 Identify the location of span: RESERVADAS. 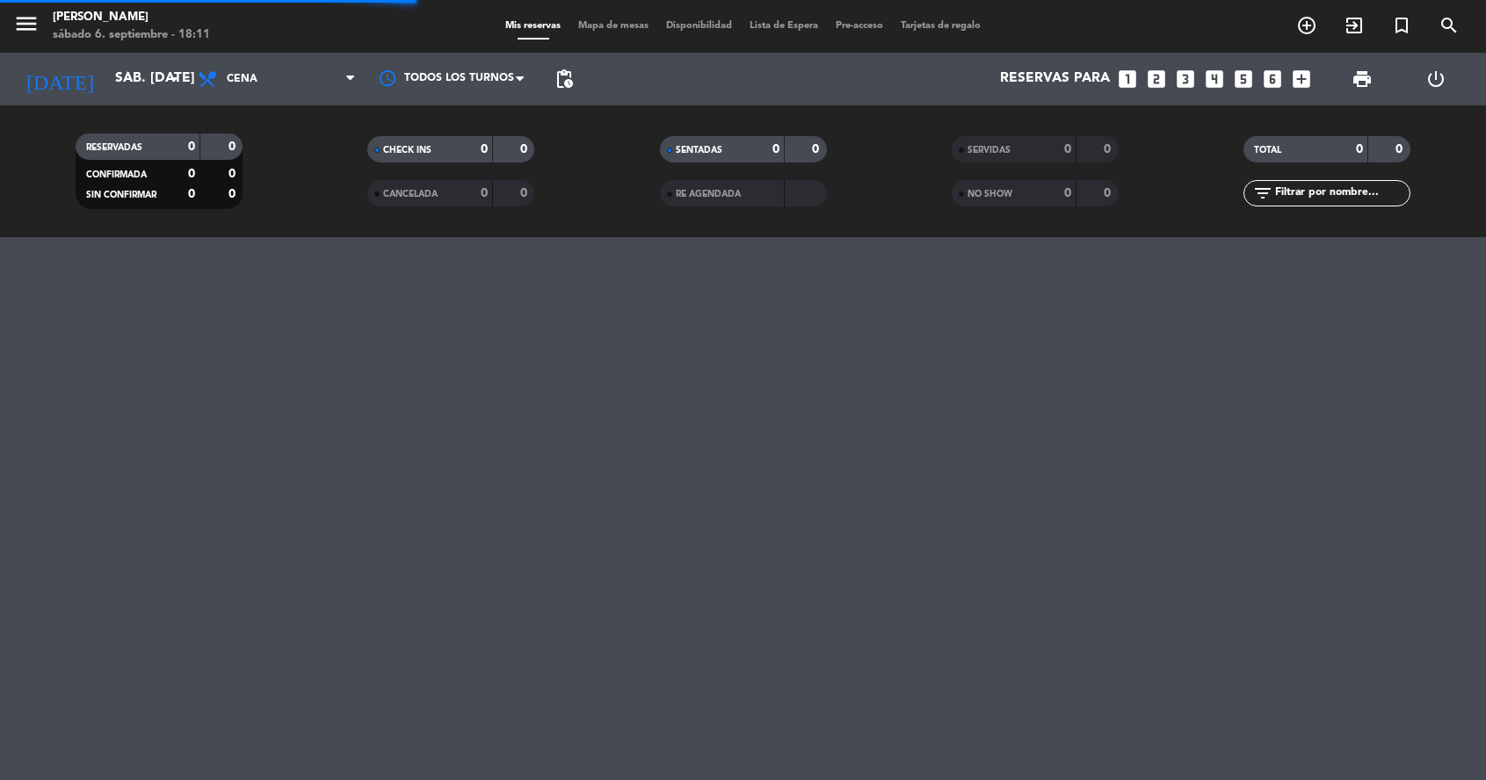
(114, 148).